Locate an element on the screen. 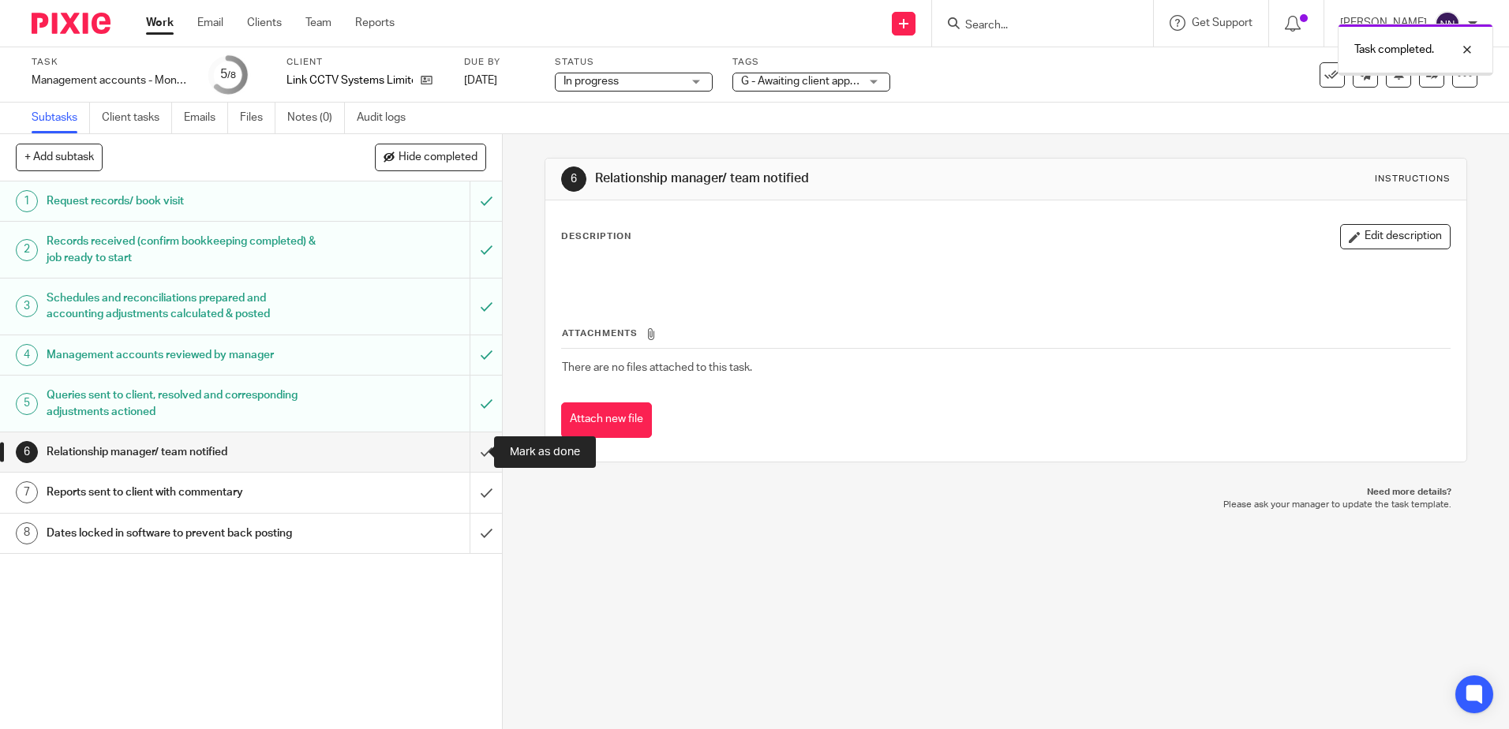  a: Clients is located at coordinates (264, 23).